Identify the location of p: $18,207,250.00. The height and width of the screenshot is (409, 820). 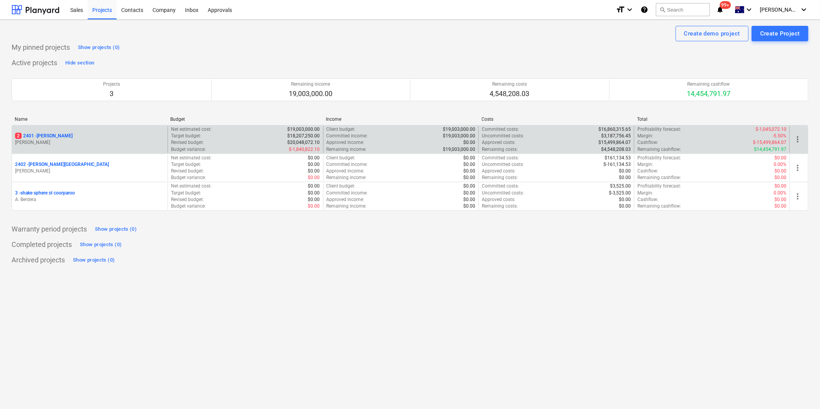
(304, 136).